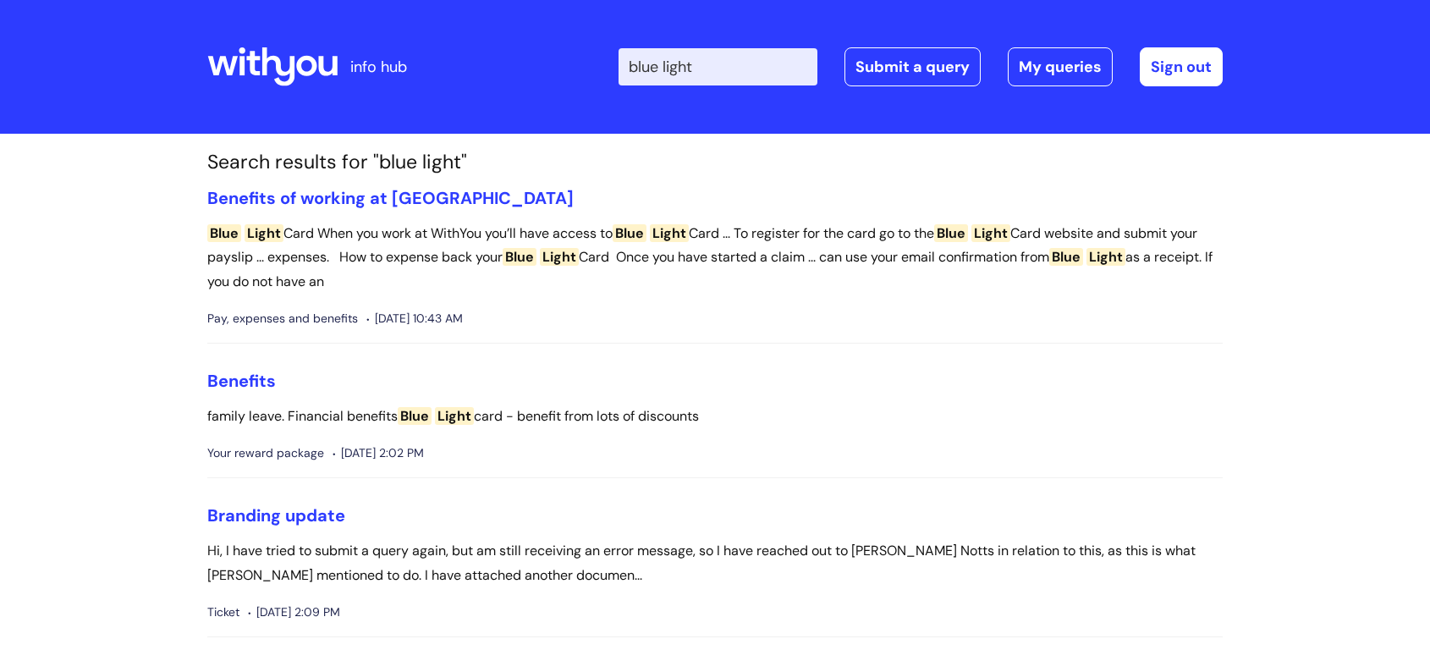 This screenshot has height=661, width=1430. Describe the element at coordinates (912, 67) in the screenshot. I see `a: Submit a query` at that location.